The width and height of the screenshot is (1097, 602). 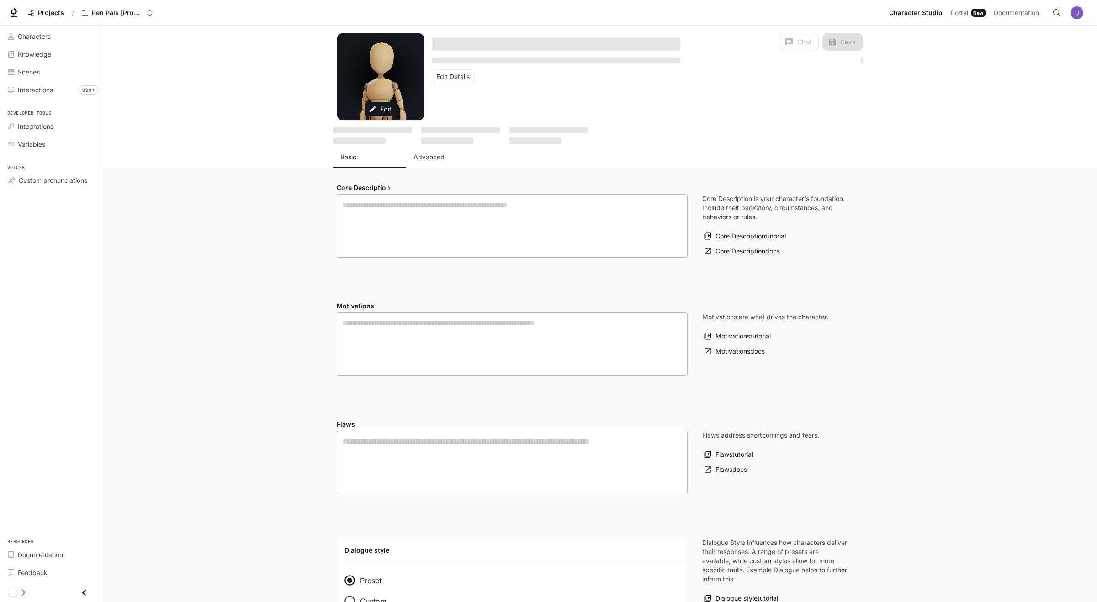 What do you see at coordinates (775, 208) in the screenshot?
I see `p: Core Description is your character's foundation. Include their backstory, circumstances, and beha...` at bounding box center [775, 208].